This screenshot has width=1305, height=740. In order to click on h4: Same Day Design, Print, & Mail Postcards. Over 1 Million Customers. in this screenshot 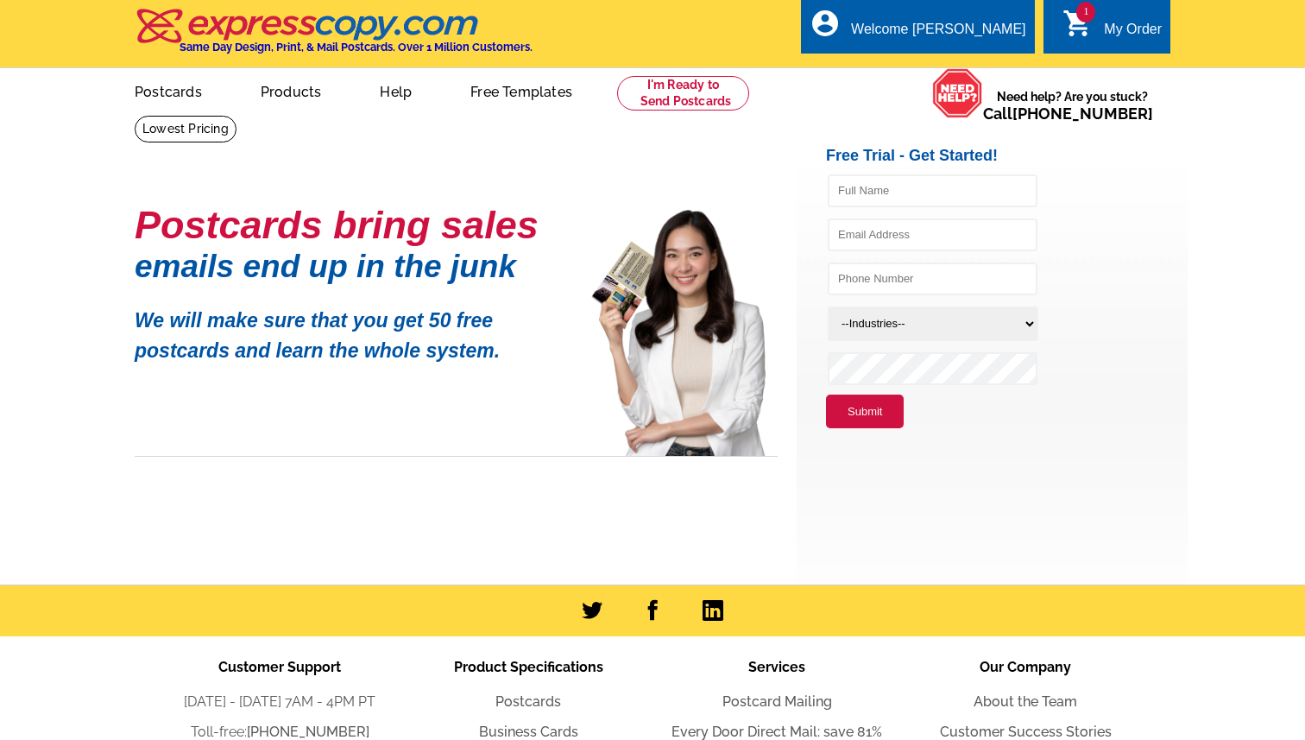, I will do `click(356, 47)`.